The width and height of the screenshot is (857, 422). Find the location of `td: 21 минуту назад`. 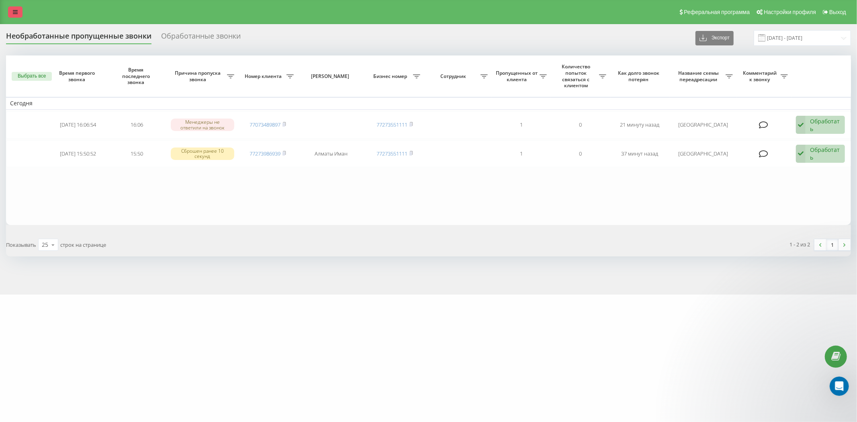

td: 21 минуту назад is located at coordinates (640, 125).